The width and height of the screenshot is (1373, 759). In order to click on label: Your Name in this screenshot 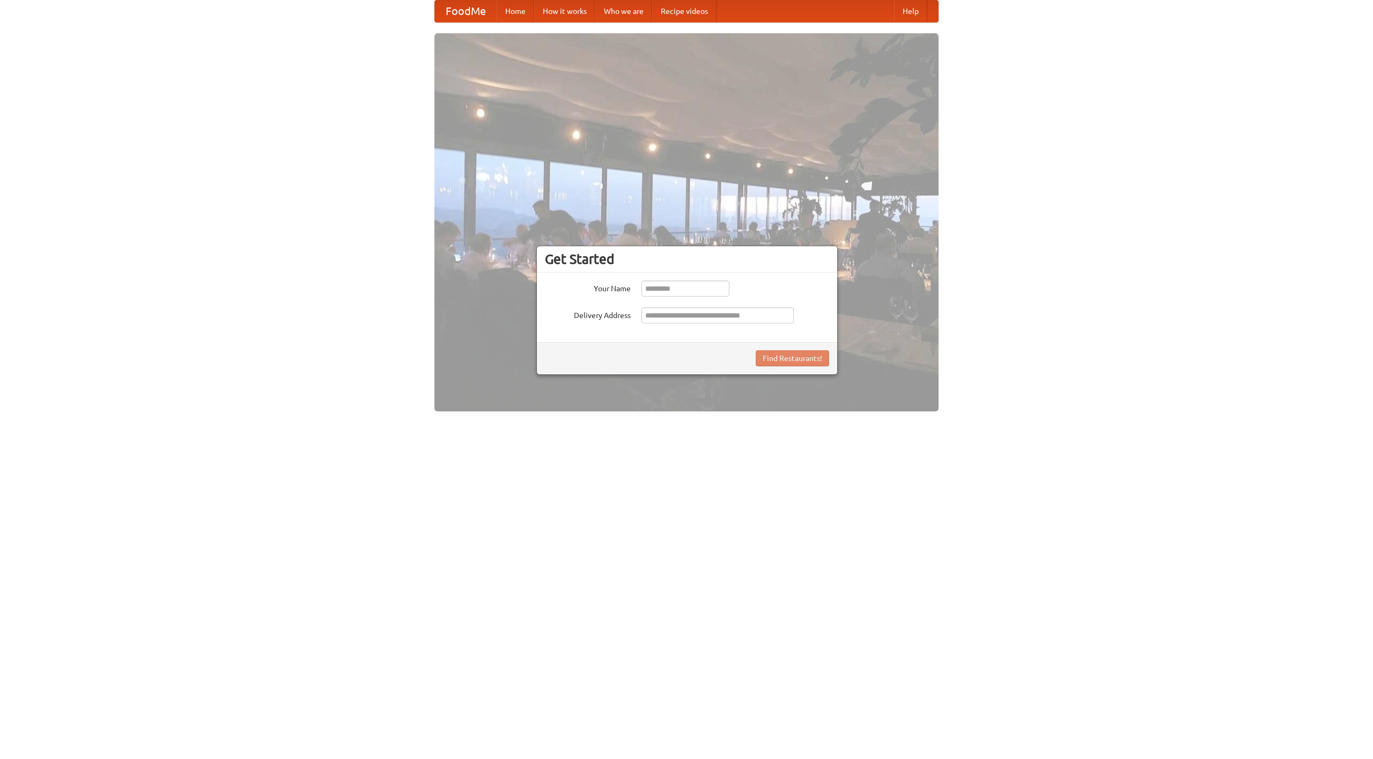, I will do `click(588, 287)`.